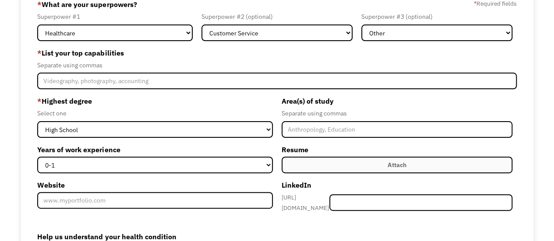 Image resolution: width=554 pixels, height=241 pixels. Describe the element at coordinates (397, 185) in the screenshot. I see `label: LinkedIn` at that location.